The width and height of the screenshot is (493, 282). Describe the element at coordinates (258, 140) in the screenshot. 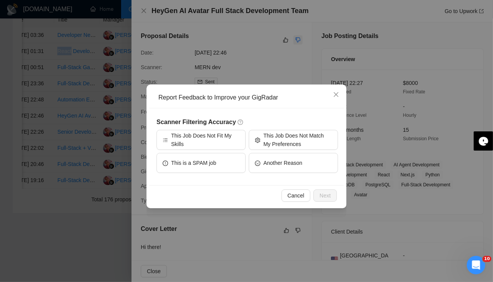

I see `span: setting` at that location.